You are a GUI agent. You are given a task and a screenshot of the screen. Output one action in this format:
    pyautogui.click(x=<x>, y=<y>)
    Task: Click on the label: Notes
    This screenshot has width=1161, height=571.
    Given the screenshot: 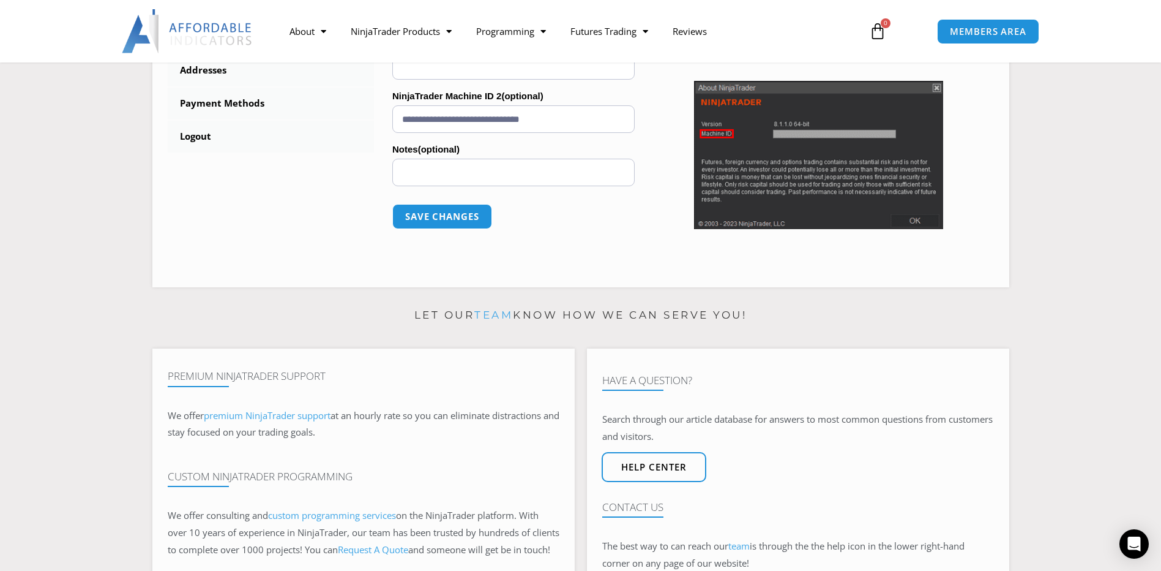 What is the action you would take?
    pyautogui.click(x=514, y=149)
    